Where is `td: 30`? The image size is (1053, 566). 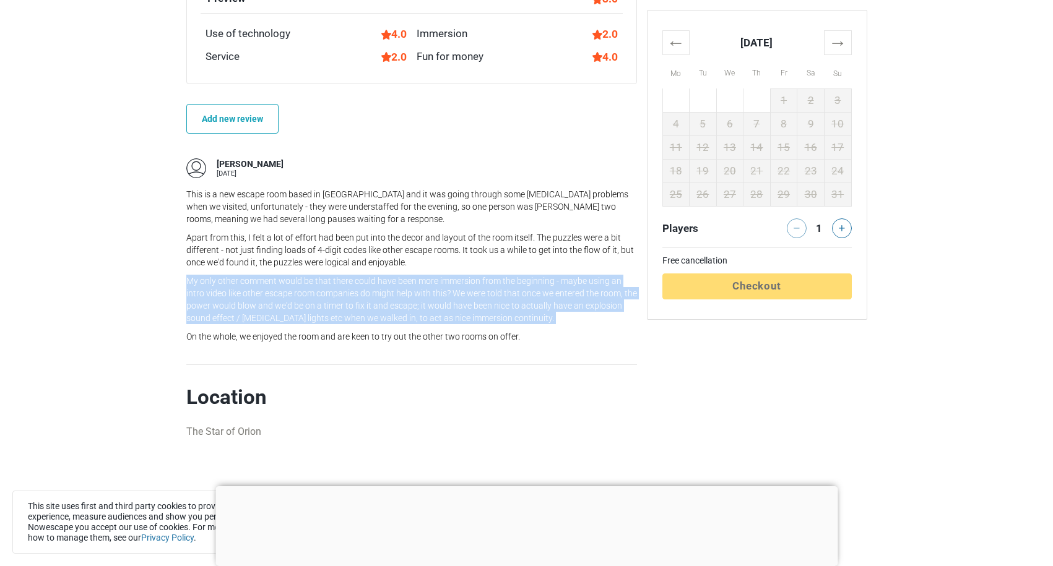 td: 30 is located at coordinates (811, 194).